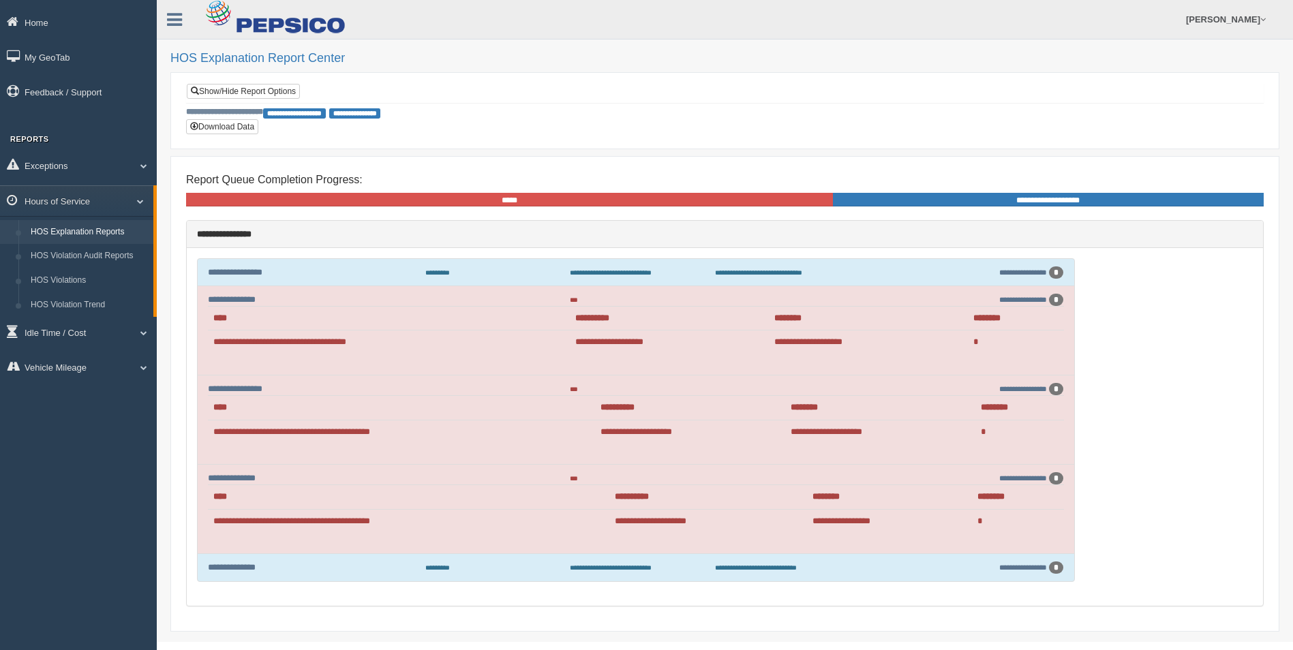 The width and height of the screenshot is (1293, 650). What do you see at coordinates (724, 180) in the screenshot?
I see `h4: Report Queue Completion Progress:` at bounding box center [724, 180].